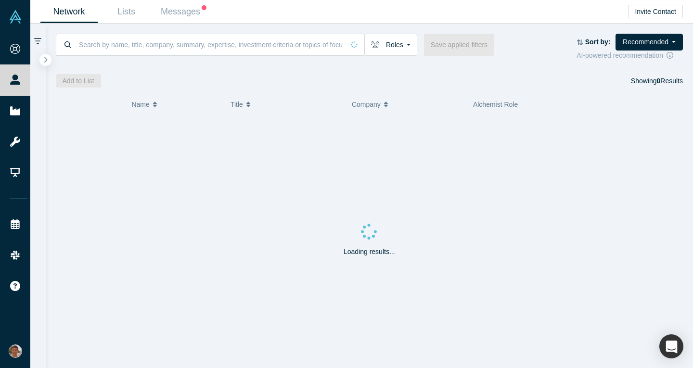 Image resolution: width=693 pixels, height=368 pixels. I want to click on span: Results, so click(670, 81).